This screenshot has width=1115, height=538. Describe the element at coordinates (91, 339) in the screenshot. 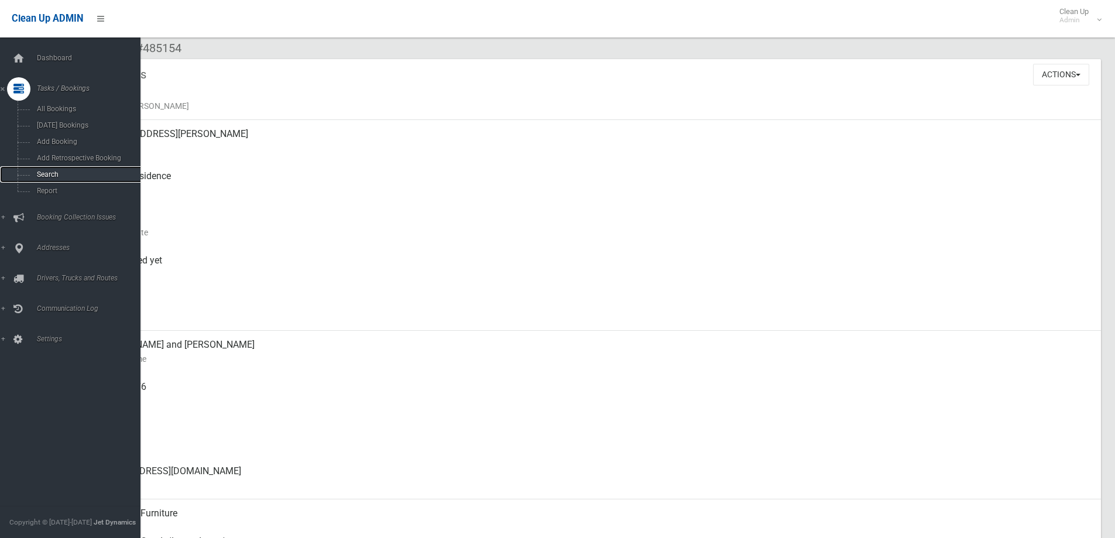

I see `span: Settings` at that location.